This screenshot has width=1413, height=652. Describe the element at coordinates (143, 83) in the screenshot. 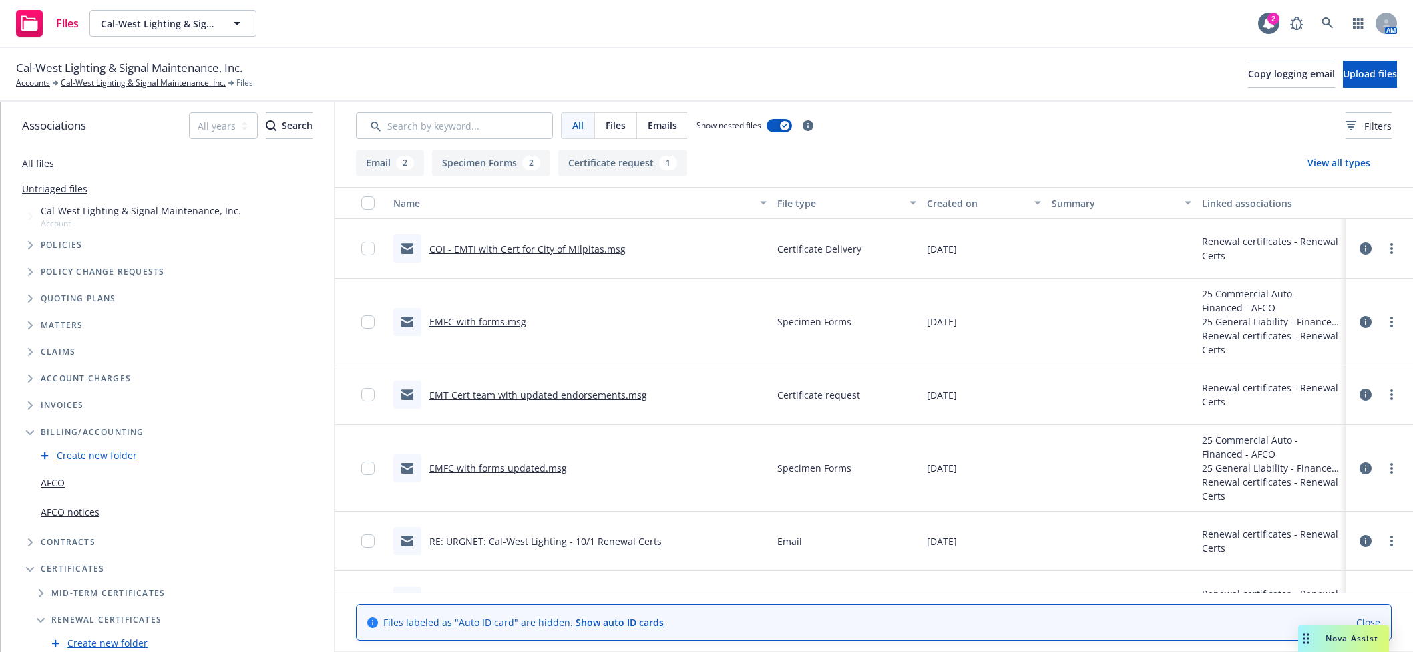

I see `a: Cal-West Lighting & Signal Maintenance, Inc.` at that location.